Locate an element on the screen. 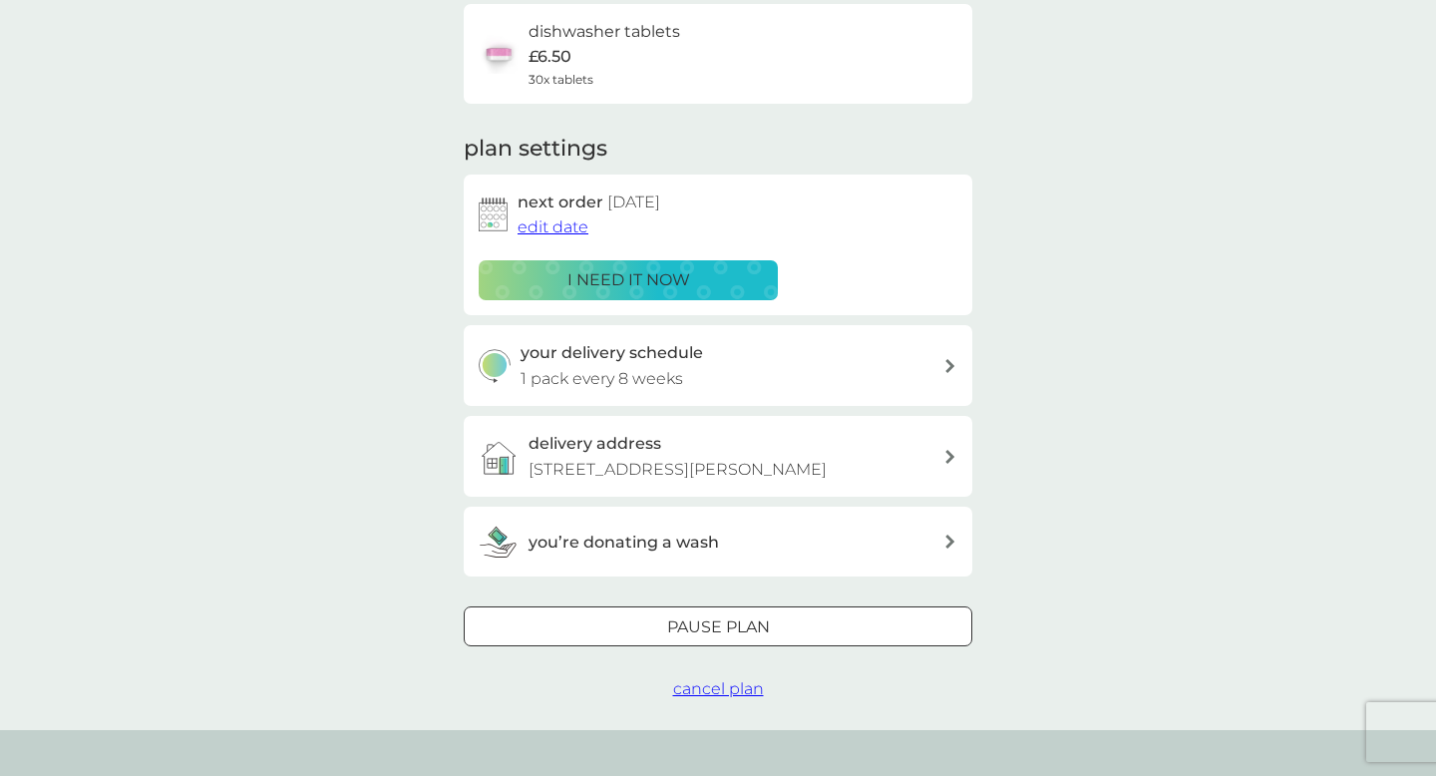 The height and width of the screenshot is (776, 1436). h3: you’re donating a wash is located at coordinates (623, 542).